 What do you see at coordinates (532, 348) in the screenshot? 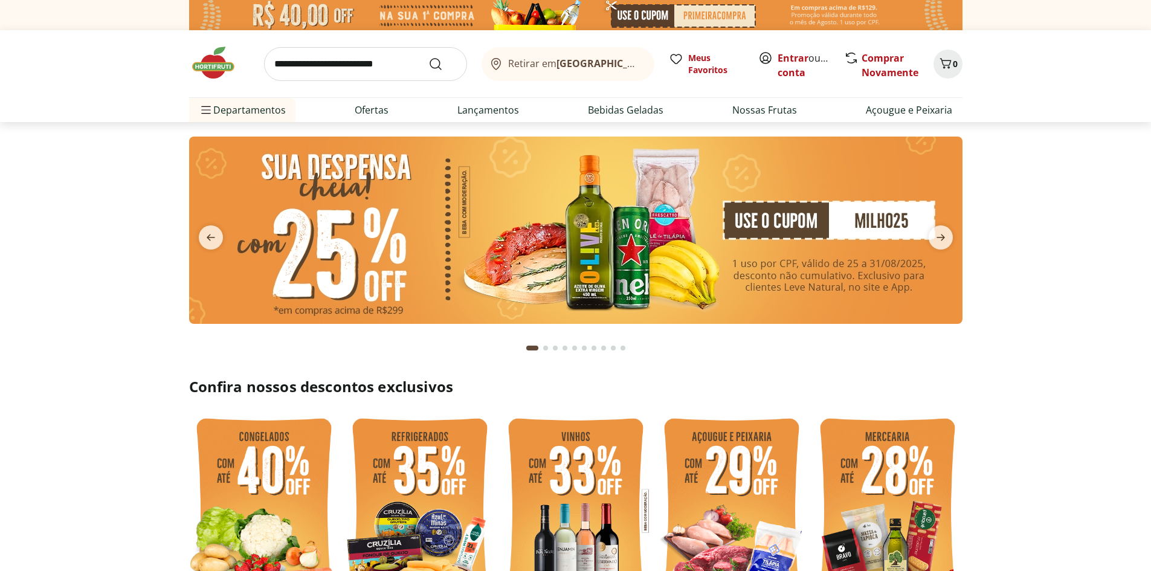
I see `button: Current page from fs-carousel` at bounding box center [532, 348].